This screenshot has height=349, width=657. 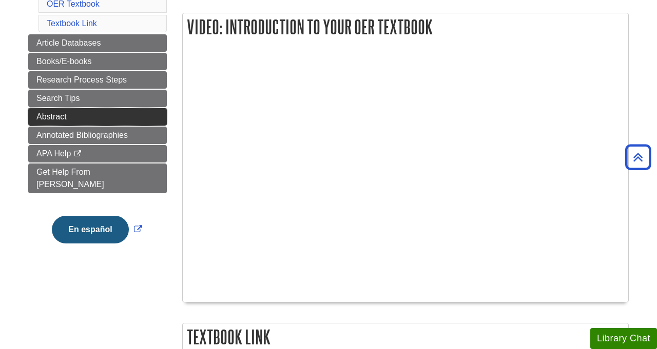 I want to click on span: Research Process Steps, so click(x=82, y=80).